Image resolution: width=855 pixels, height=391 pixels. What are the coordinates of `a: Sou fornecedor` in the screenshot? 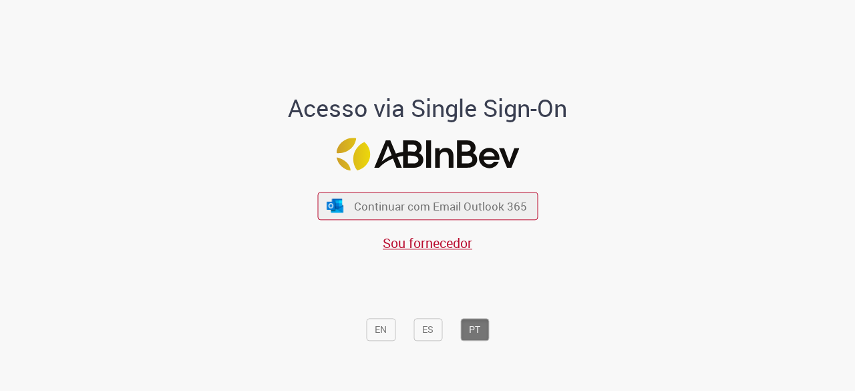 It's located at (427, 242).